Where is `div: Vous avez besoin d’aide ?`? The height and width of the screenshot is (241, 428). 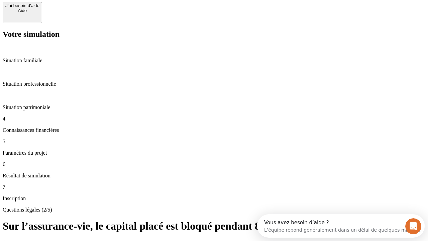 div: Vous avez besoin d’aide ? is located at coordinates (86, 8).